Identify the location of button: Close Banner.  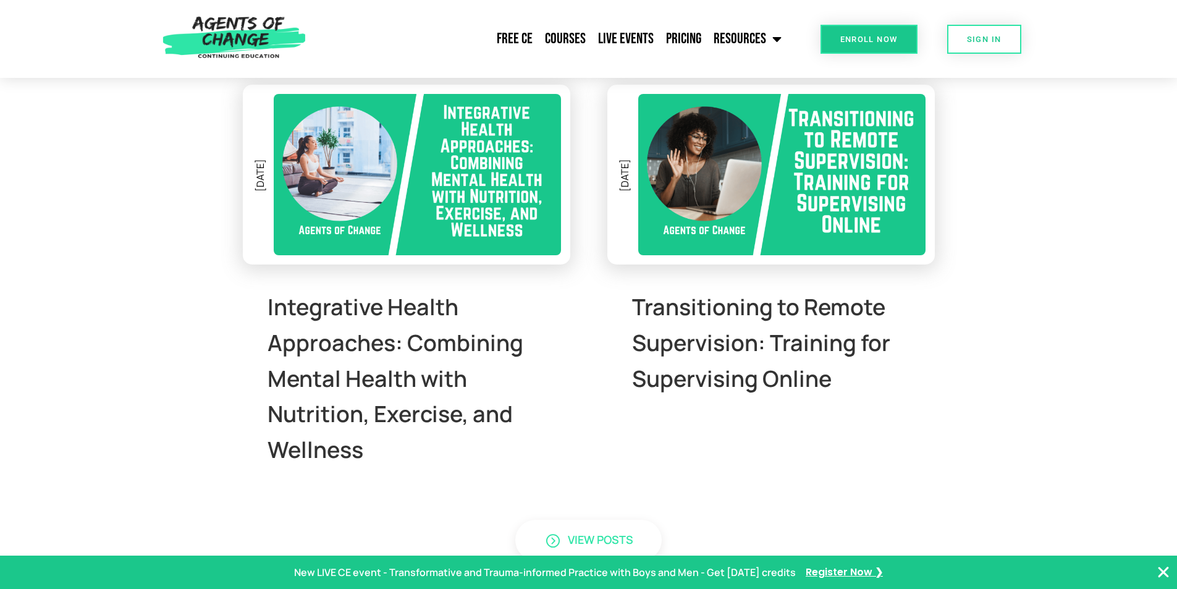
(1163, 572).